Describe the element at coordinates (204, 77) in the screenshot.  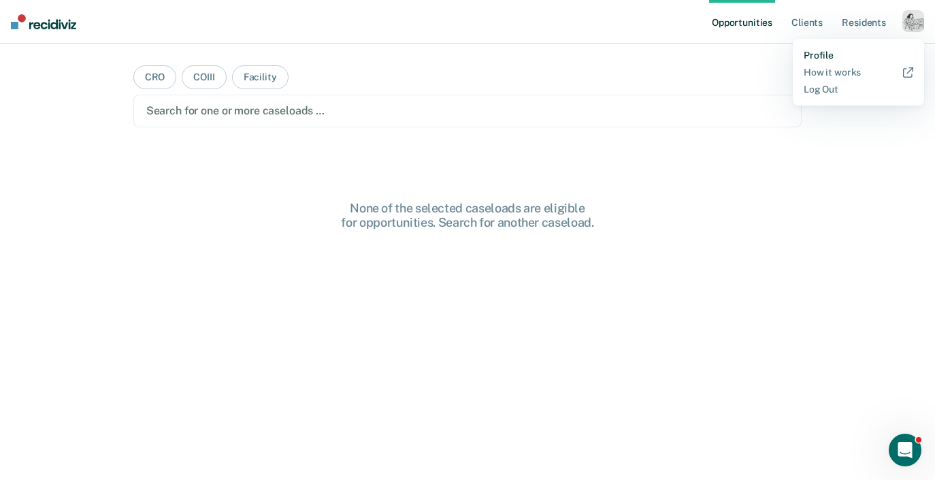
I see `button: COIII` at that location.